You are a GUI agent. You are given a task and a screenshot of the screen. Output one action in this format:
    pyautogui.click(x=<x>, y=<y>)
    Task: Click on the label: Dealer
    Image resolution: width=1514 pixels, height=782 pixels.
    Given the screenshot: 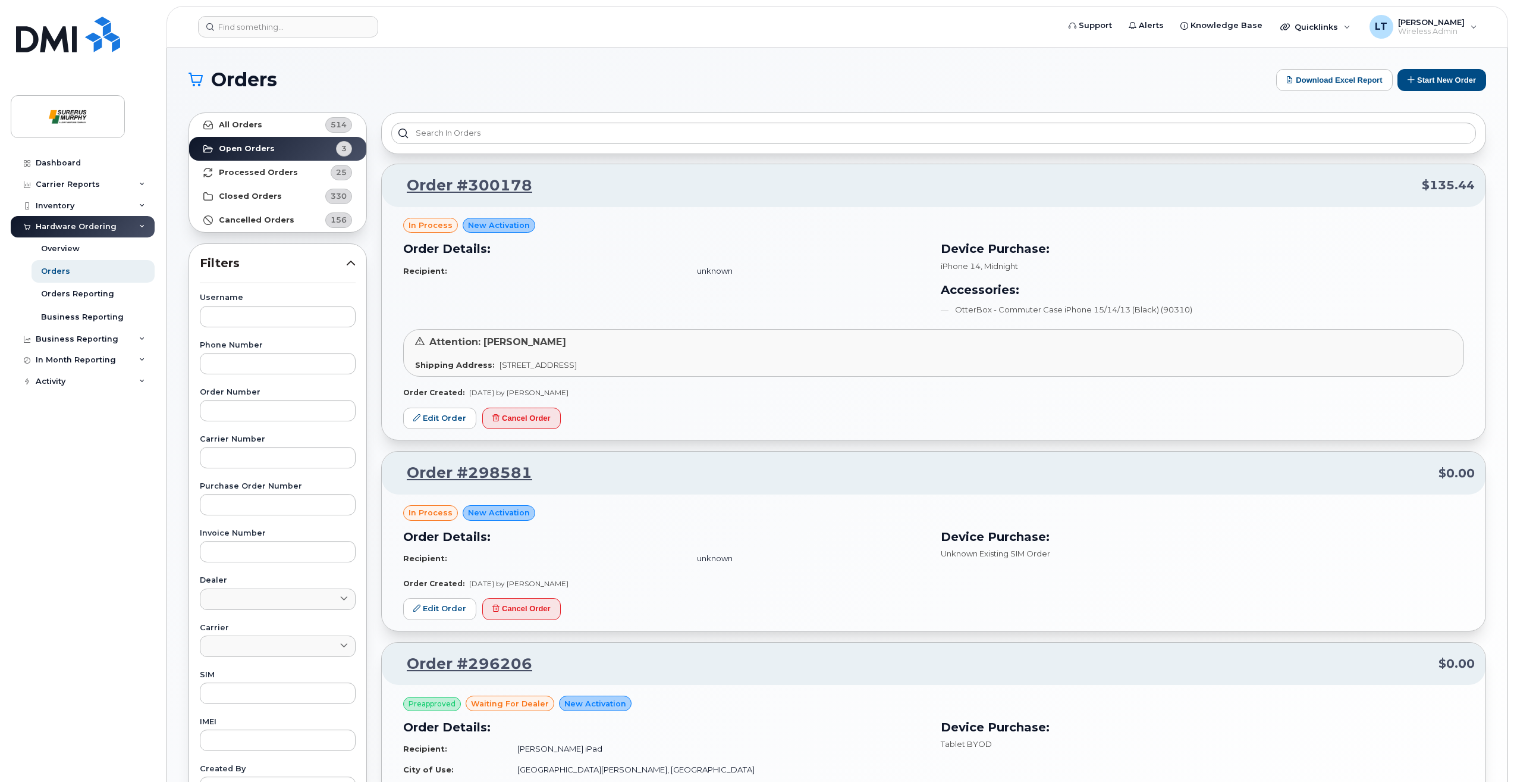 What is the action you would take?
    pyautogui.click(x=278, y=580)
    